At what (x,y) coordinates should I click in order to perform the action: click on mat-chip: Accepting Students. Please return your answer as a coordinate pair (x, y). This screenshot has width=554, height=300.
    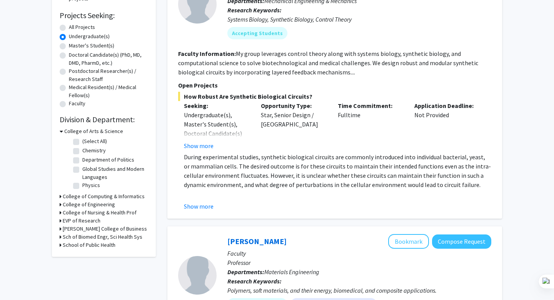
    Looking at the image, I should click on (258, 33).